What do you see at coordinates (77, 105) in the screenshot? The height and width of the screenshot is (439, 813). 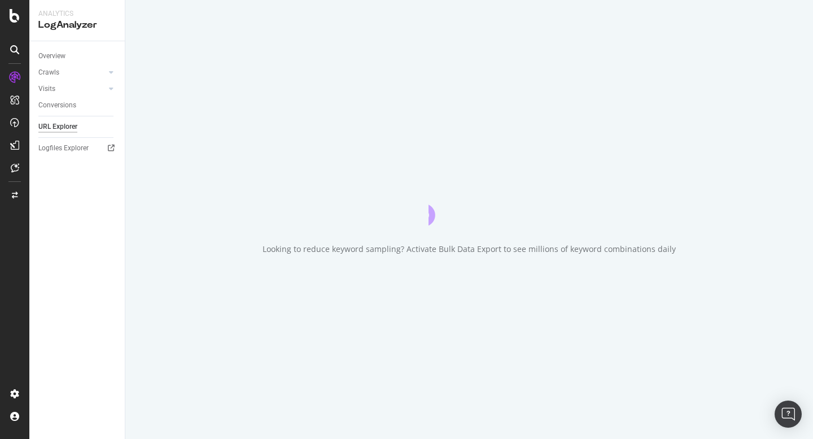 I see `a: Conversions` at bounding box center [77, 105].